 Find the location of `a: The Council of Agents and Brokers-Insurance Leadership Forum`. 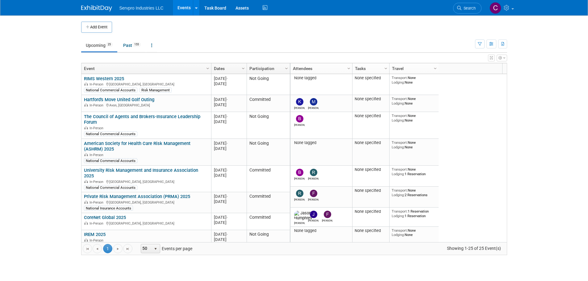

a: The Council of Agents and Brokers-Insurance Leadership Forum is located at coordinates (142, 119).